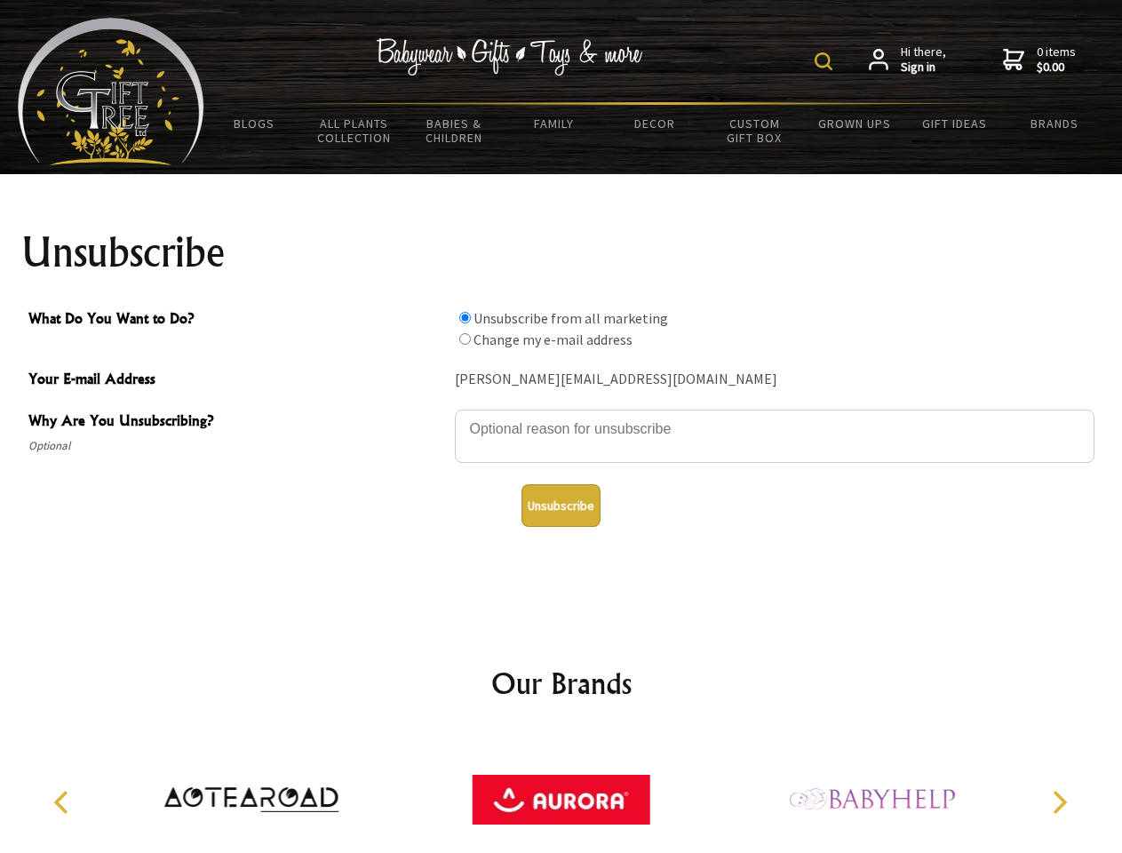 The width and height of the screenshot is (1122, 853). I want to click on a: Family, so click(554, 124).